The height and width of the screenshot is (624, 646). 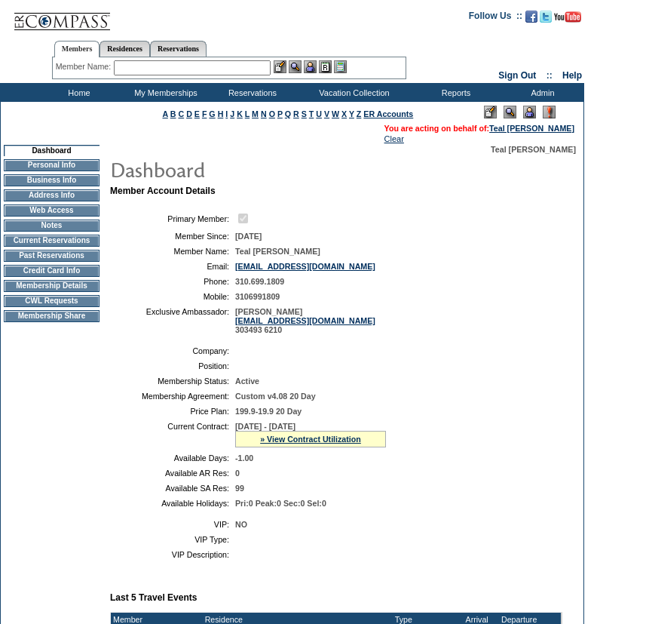 I want to click on img: Become our fan on Facebook, so click(x=532, y=17).